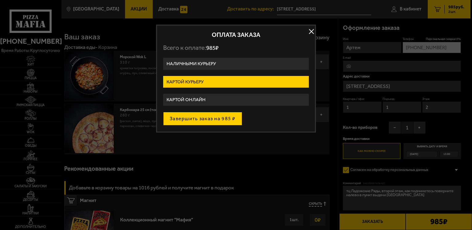 Image resolution: width=472 pixels, height=230 pixels. What do you see at coordinates (236, 48) in the screenshot?
I see `p: Всего к оплате:` at bounding box center [236, 48].